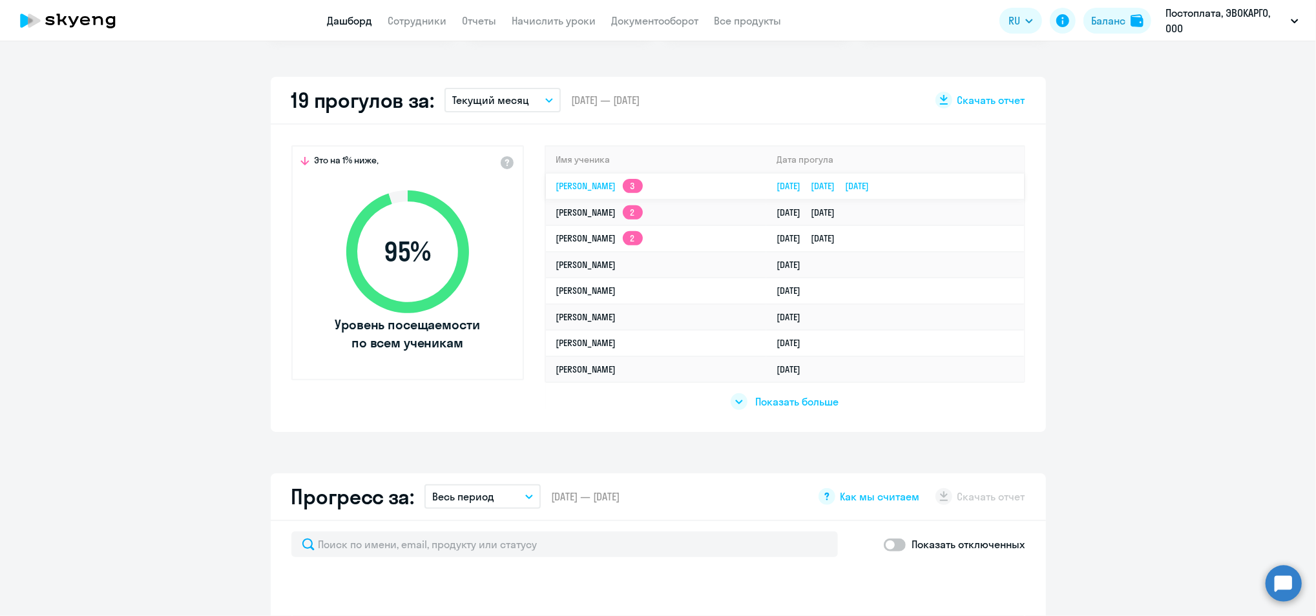  I want to click on button: Постоплата, ЭВОКАРГО, ООО, so click(1232, 21).